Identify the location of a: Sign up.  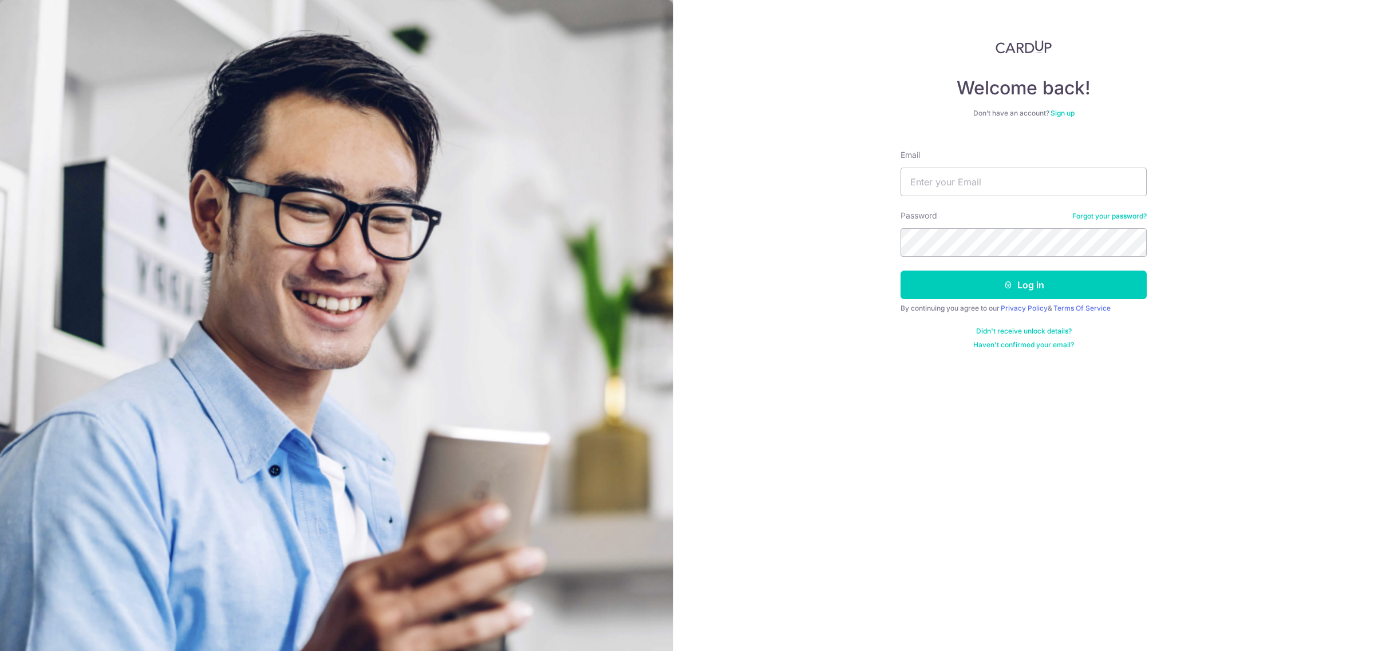
(1062, 113).